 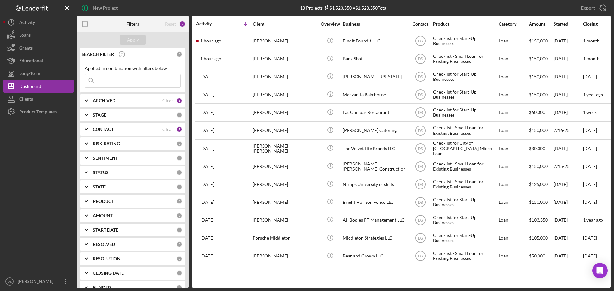 I want to click on div: Started, so click(x=568, y=24).